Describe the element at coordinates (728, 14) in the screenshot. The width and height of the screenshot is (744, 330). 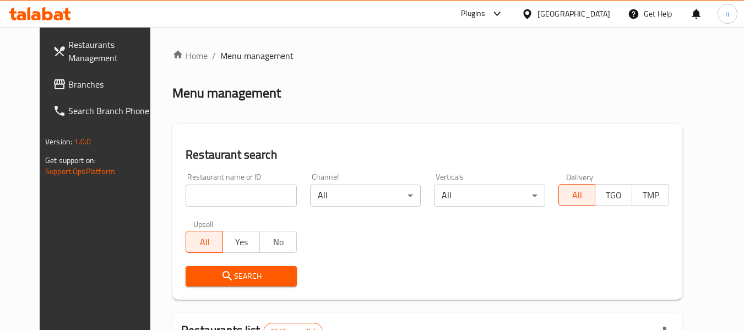
I see `span: n` at that location.